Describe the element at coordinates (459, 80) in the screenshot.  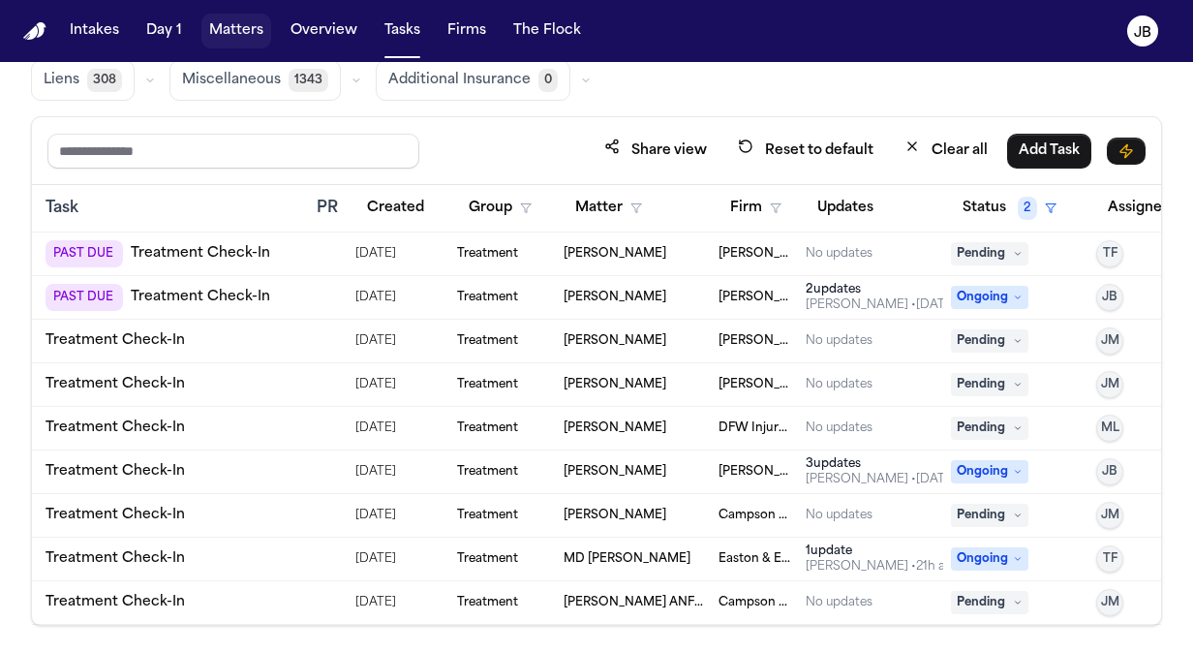
I see `span: Additional Insurance` at that location.